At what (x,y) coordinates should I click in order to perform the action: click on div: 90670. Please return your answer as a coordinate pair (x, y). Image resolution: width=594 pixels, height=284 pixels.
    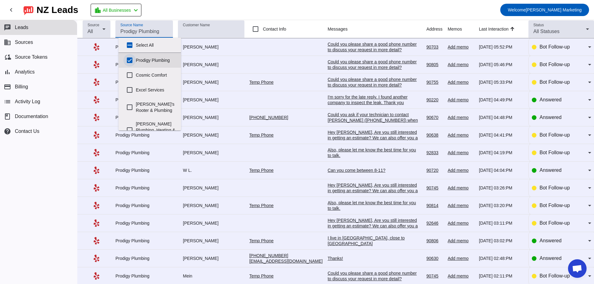
    Looking at the image, I should click on (434, 118).